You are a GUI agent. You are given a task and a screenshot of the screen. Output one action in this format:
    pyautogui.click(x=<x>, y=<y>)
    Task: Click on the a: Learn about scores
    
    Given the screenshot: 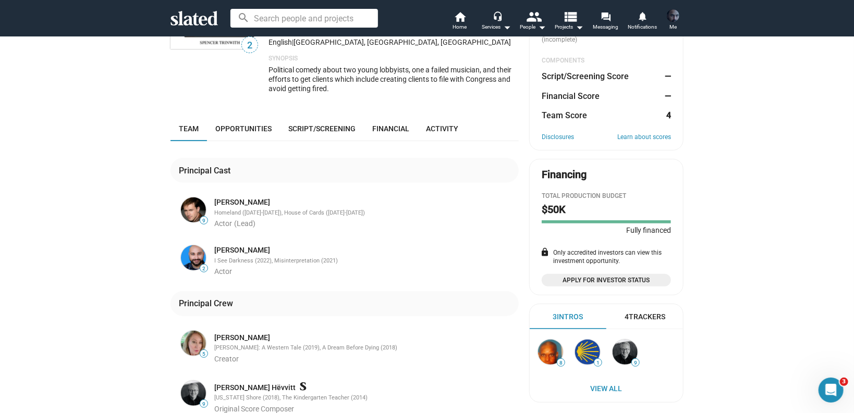 What is the action you would take?
    pyautogui.click(x=644, y=138)
    